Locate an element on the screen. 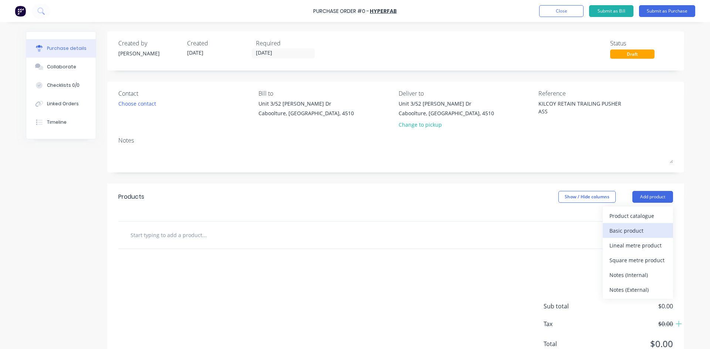 Image resolution: width=710 pixels, height=349 pixels. div: Lineal metre product is located at coordinates (638, 245).